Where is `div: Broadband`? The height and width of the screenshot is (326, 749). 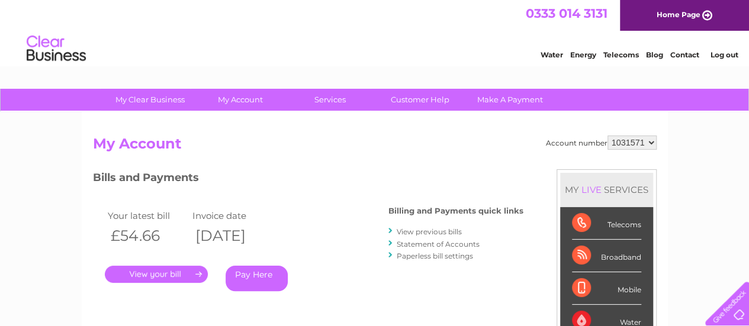
div: Broadband is located at coordinates (607, 256).